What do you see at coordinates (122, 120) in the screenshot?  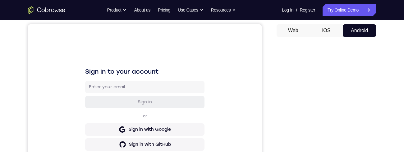 I see `div: Sign in with GitHub` at bounding box center [122, 120].